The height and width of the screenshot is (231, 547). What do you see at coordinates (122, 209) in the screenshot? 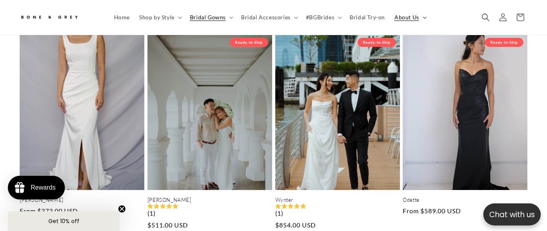
I see `button: Close teaser` at bounding box center [122, 209].